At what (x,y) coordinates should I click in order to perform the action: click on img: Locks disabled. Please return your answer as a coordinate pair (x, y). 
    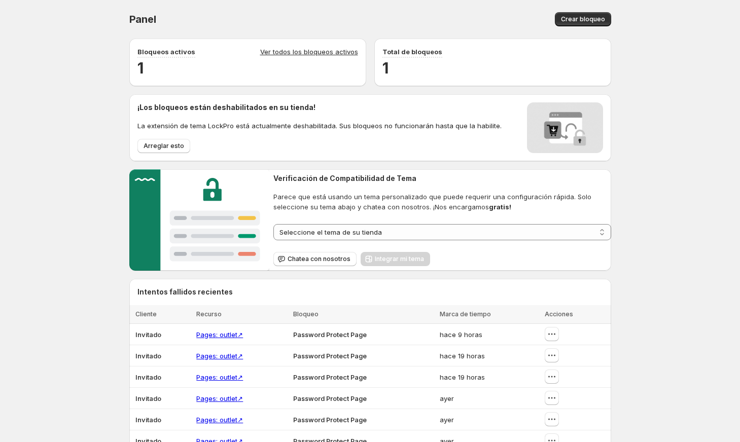
    Looking at the image, I should click on (565, 128).